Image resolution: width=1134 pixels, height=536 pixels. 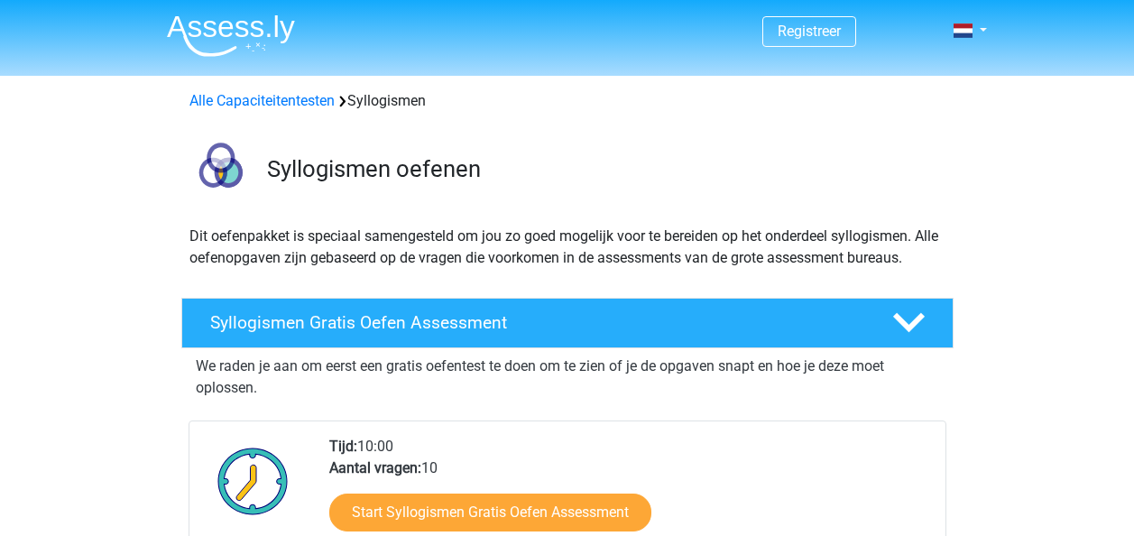 I want to click on a: Registreer, so click(x=809, y=31).